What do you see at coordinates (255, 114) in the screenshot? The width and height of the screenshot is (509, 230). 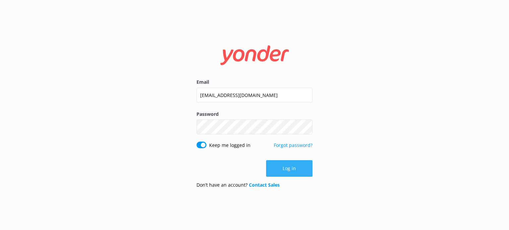 I see `label: Password` at bounding box center [255, 114].